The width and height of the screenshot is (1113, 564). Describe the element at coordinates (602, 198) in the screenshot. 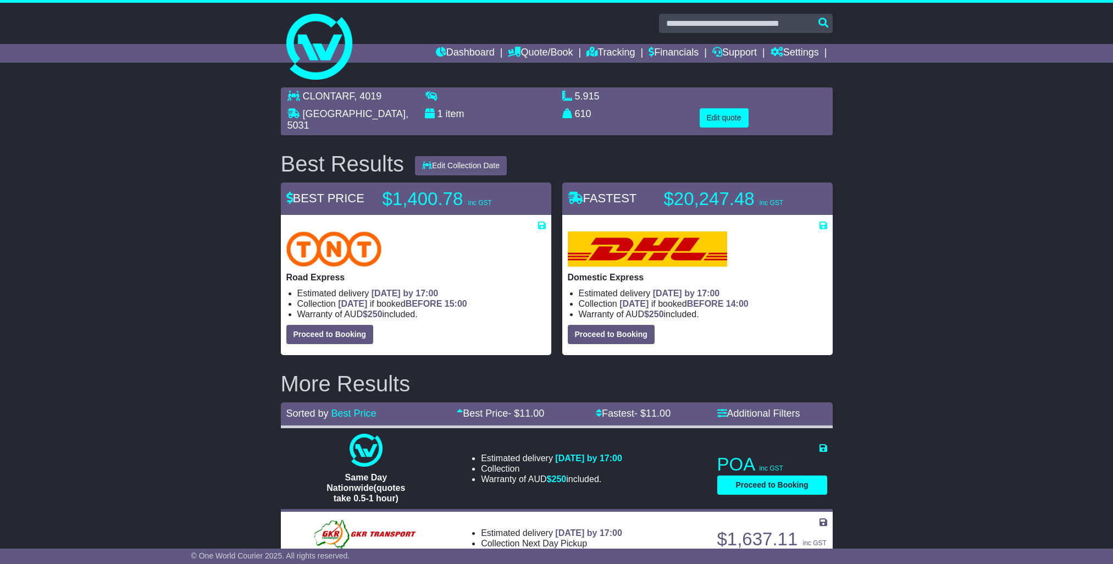

I see `span: FASTEST` at that location.